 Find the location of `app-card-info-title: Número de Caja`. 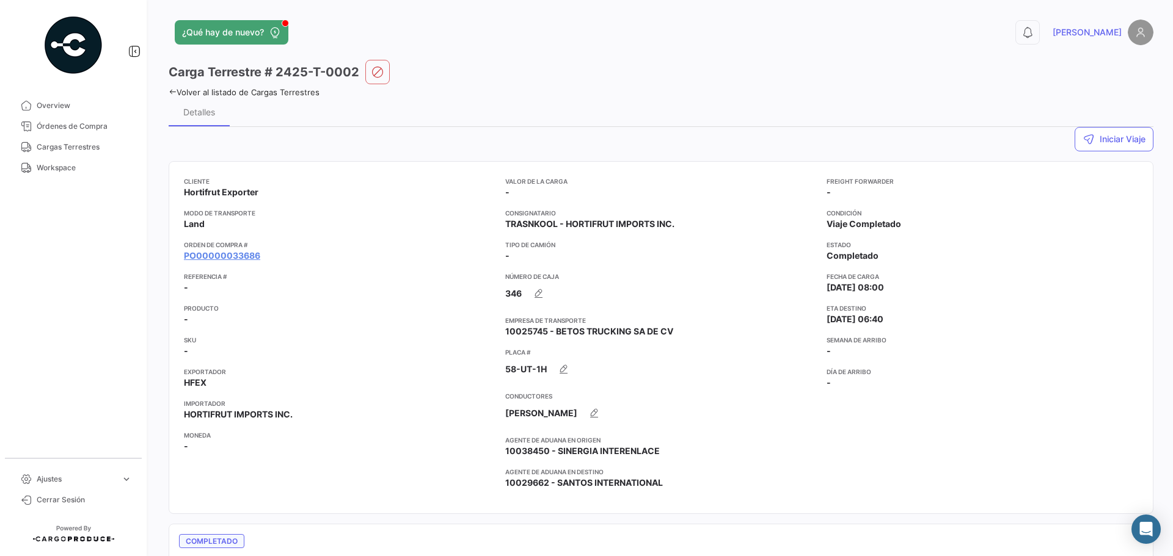

app-card-info-title: Número de Caja is located at coordinates (661, 277).